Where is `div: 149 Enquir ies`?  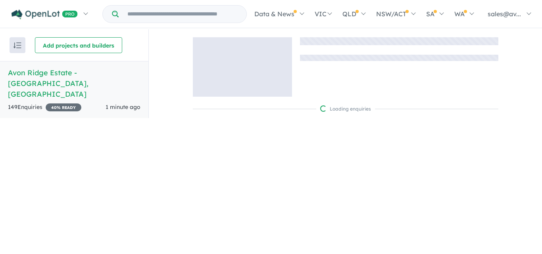 div: 149 Enquir ies is located at coordinates (44, 108).